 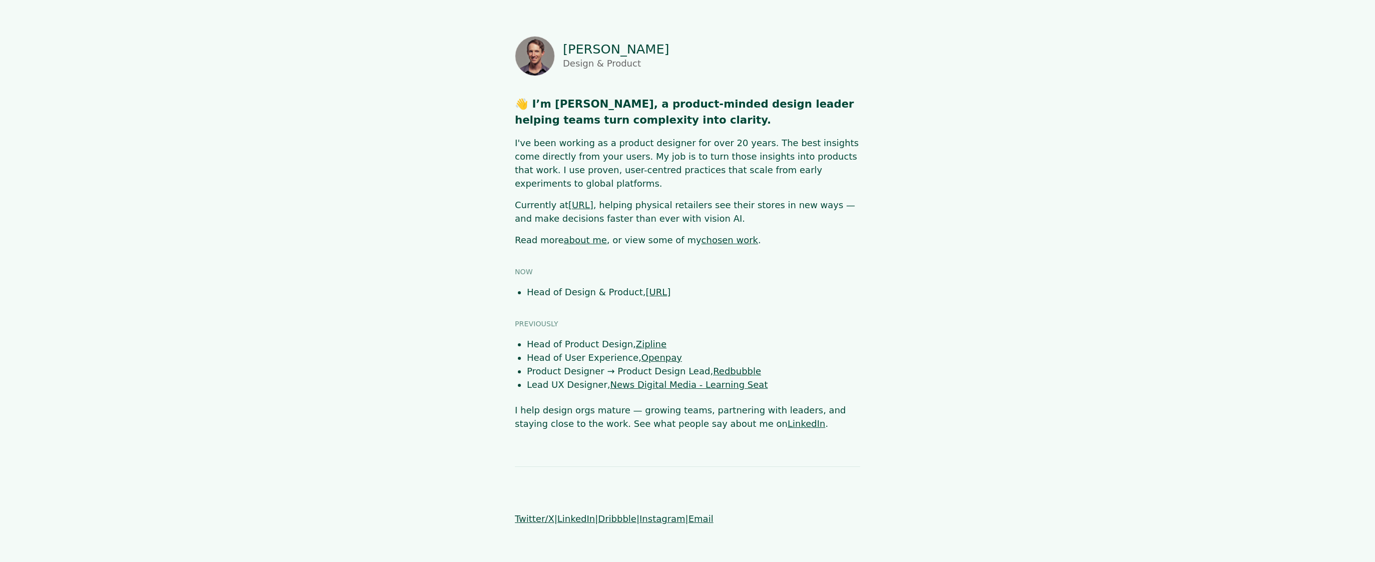 I want to click on p: Read more , or view some of my ., so click(x=688, y=240).